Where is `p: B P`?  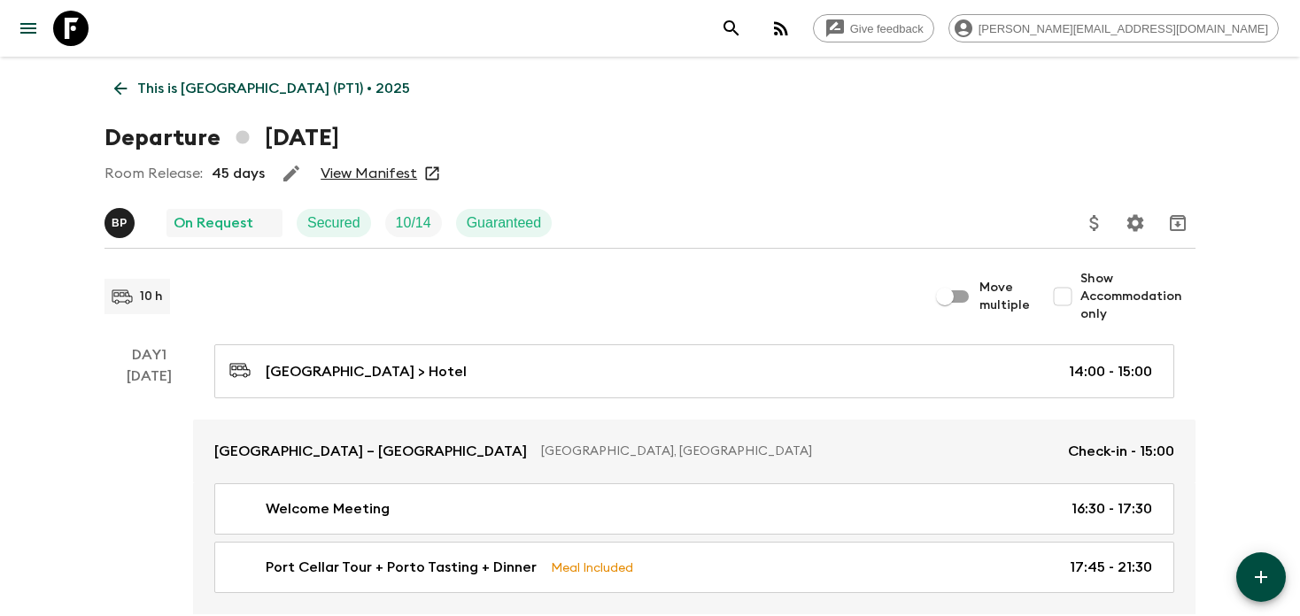 p: B P is located at coordinates (120, 223).